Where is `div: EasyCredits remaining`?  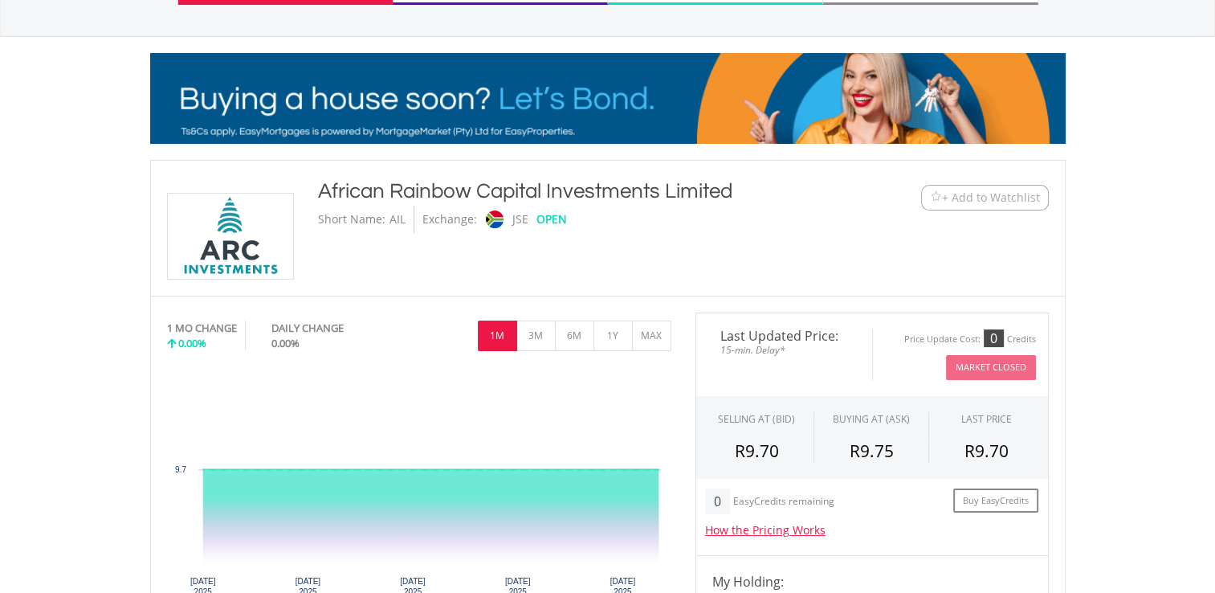 div: EasyCredits remaining is located at coordinates (784, 502).